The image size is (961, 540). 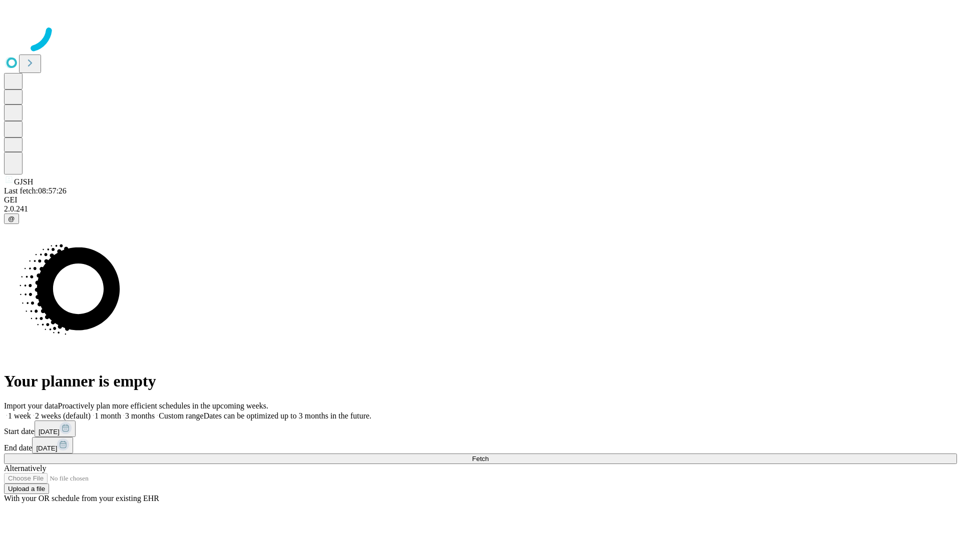 What do you see at coordinates (82, 498) in the screenshot?
I see `span: With your OR schedule from your existing EHR` at bounding box center [82, 498].